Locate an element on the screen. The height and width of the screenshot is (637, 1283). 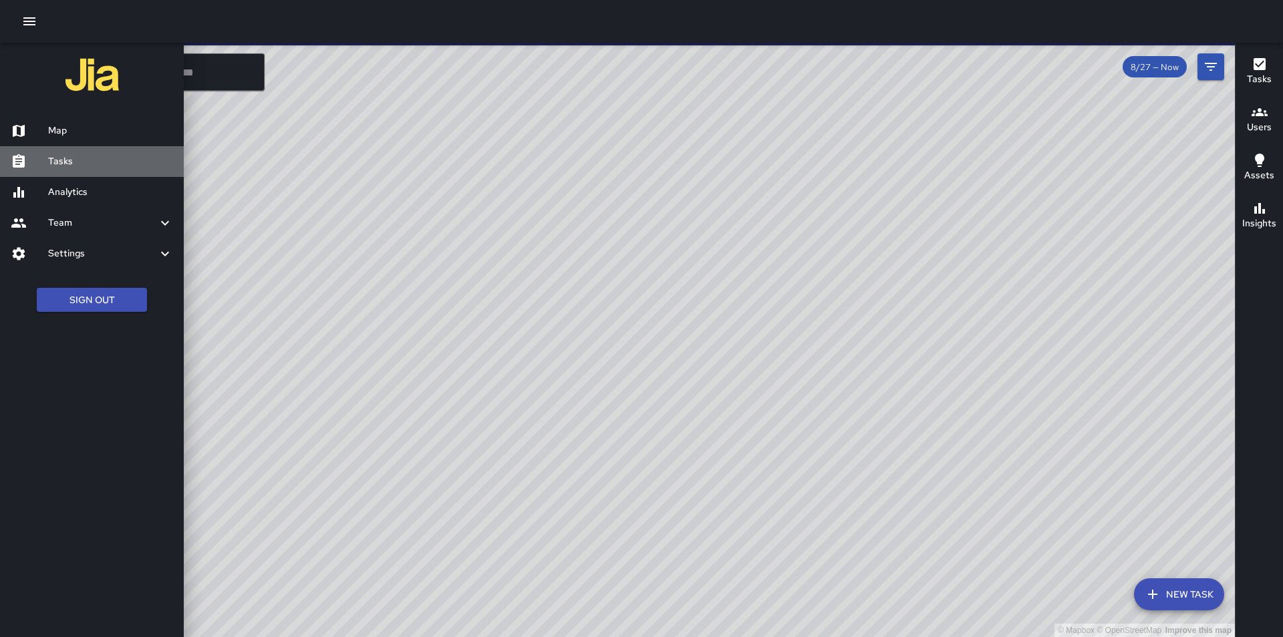
h6: Analytics is located at coordinates (110, 192).